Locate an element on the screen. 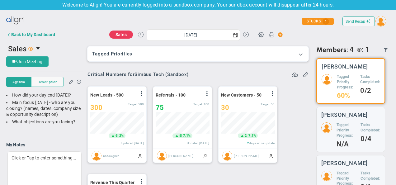 This screenshot has width=396, height=185. img: 209439.Person.photo is located at coordinates (327, 128).